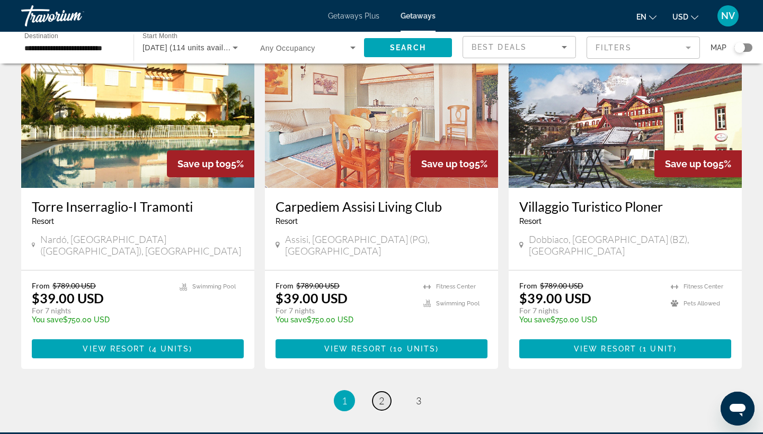  What do you see at coordinates (381, 349) in the screenshot?
I see `button: View Resort(10 units)` at bounding box center [381, 349].